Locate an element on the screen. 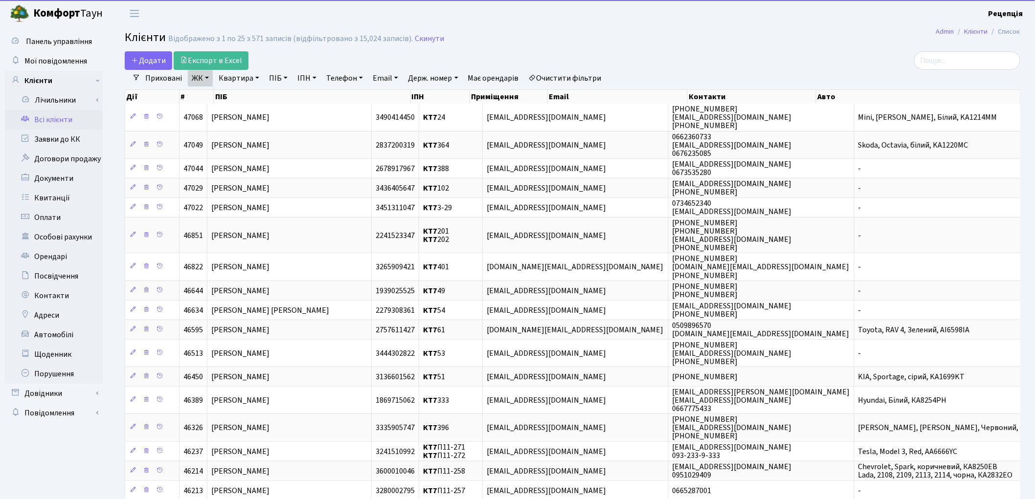 This screenshot has height=499, width=1035. span: Додати is located at coordinates (148, 61).